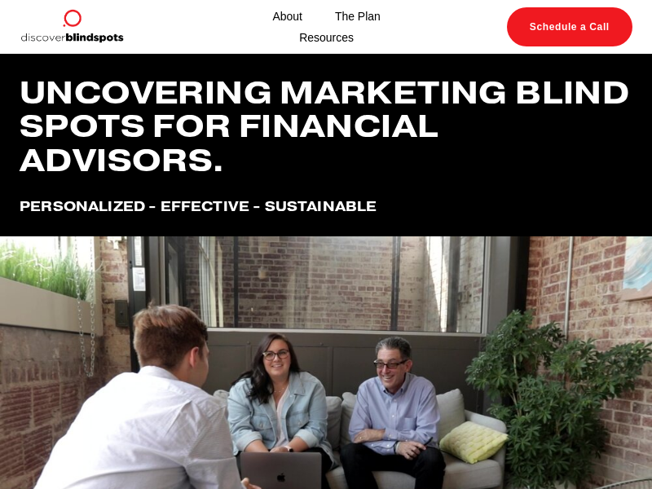  Describe the element at coordinates (326, 207) in the screenshot. I see `h4: Personalized - effective - Sustainable` at that location.